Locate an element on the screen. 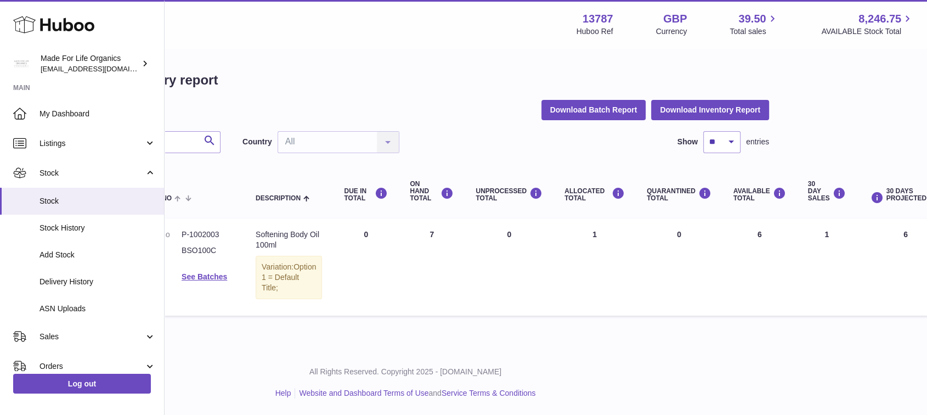  dd: P-1002003 is located at coordinates (207, 234).